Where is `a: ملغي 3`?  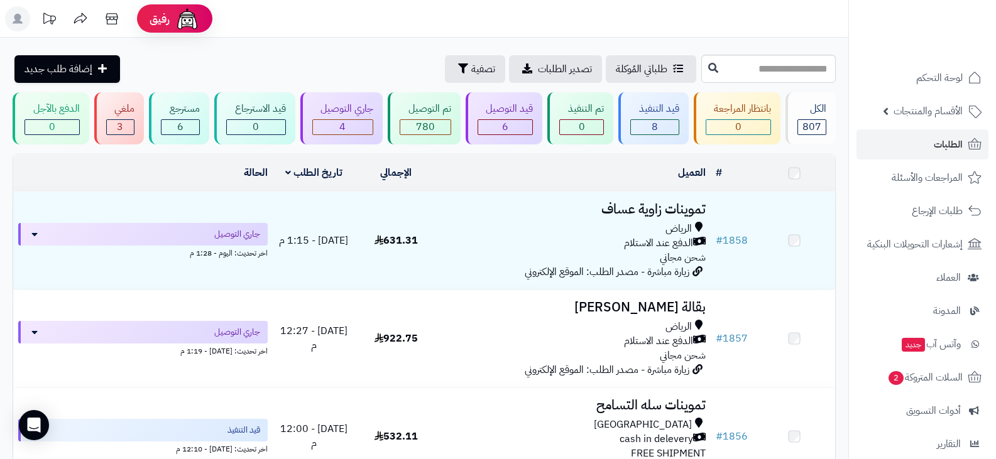
a: ملغي 3 is located at coordinates (119, 118).